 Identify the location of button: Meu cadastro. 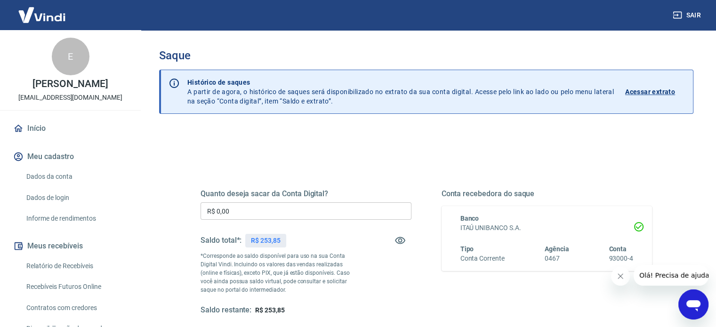
(70, 157).